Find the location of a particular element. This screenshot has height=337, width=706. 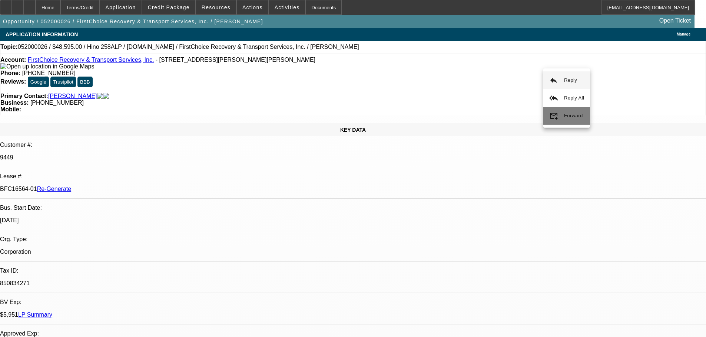

strong: Phone: is located at coordinates (10, 73).